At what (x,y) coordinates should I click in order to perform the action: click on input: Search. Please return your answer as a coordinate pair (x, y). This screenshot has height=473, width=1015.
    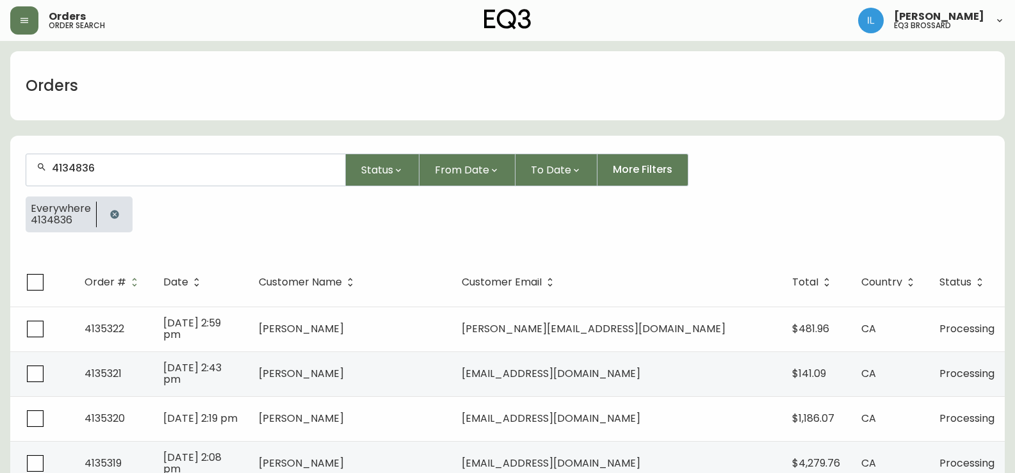
    Looking at the image, I should click on (193, 168).